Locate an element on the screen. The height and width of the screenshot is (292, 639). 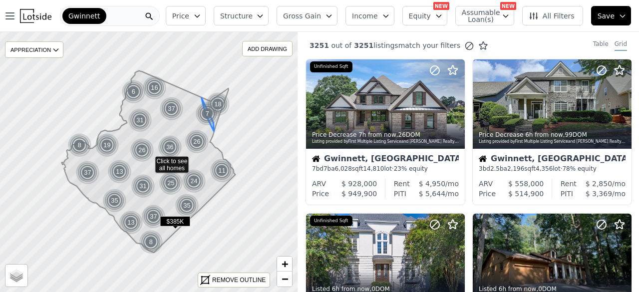
div: 16 is located at coordinates (154, 88).